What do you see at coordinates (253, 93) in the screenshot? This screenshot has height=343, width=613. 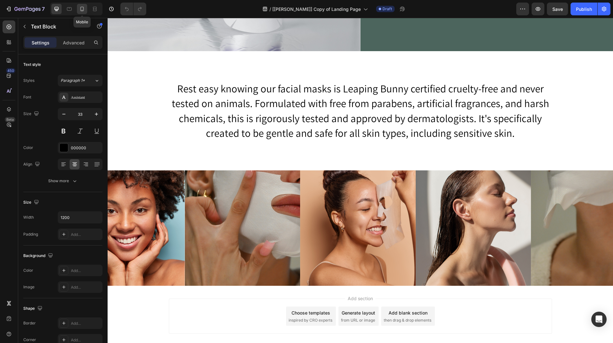 I see `p: Rest easy knowing our facial masks is Leaping Bunny certified cruelty-free and never tested on an...` at bounding box center [253, 93].